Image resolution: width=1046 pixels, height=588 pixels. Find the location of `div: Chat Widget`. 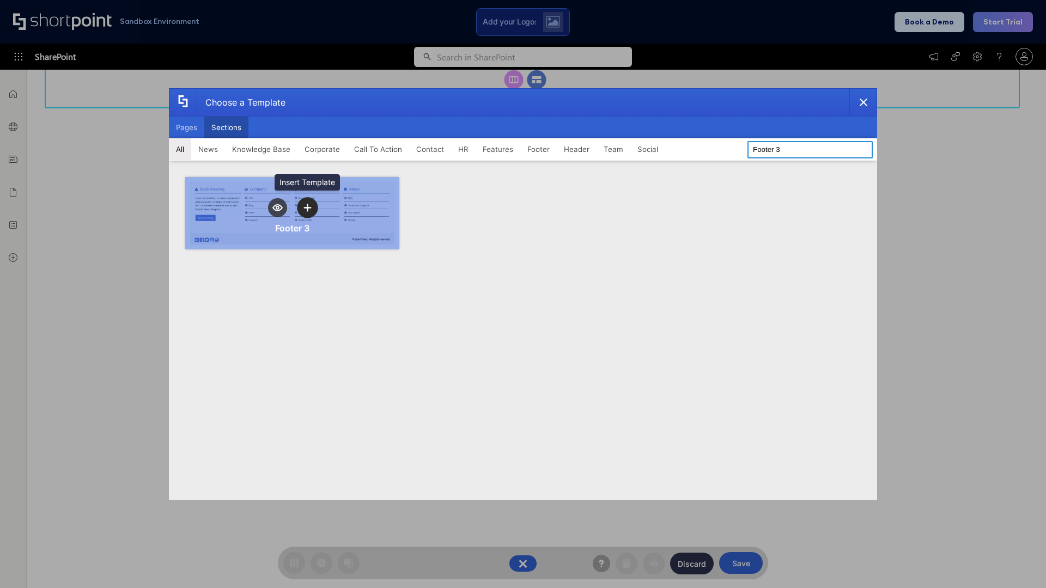

div: Chat Widget is located at coordinates (1019, 562).